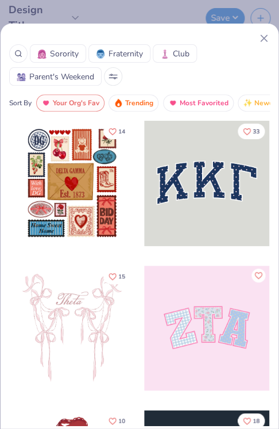  I want to click on span: Trending, so click(139, 103).